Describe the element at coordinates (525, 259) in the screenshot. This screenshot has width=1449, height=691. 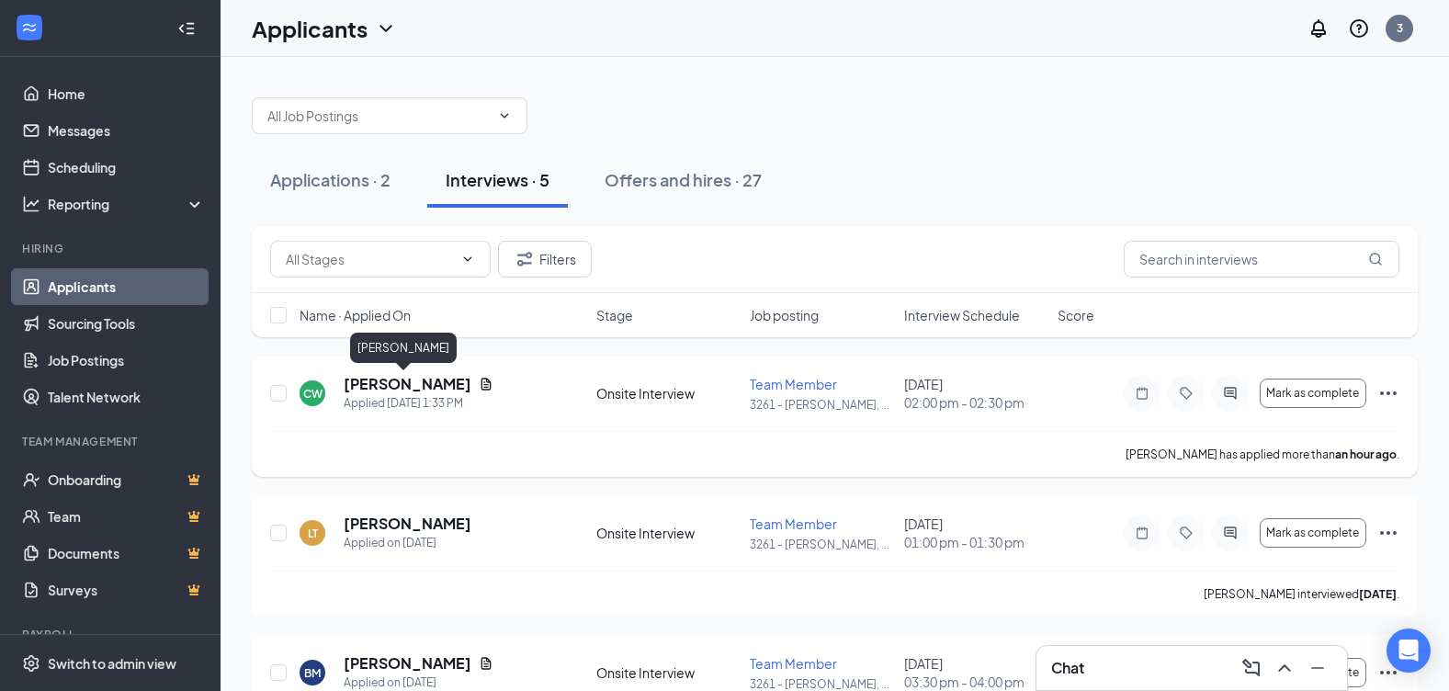
I see `svg: Filter` at that location.